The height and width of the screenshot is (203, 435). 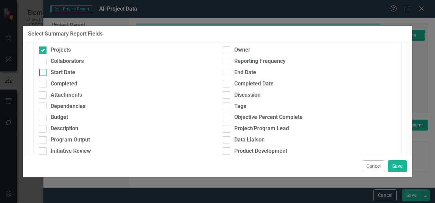 What do you see at coordinates (66, 95) in the screenshot?
I see `div: Attachments` at bounding box center [66, 95].